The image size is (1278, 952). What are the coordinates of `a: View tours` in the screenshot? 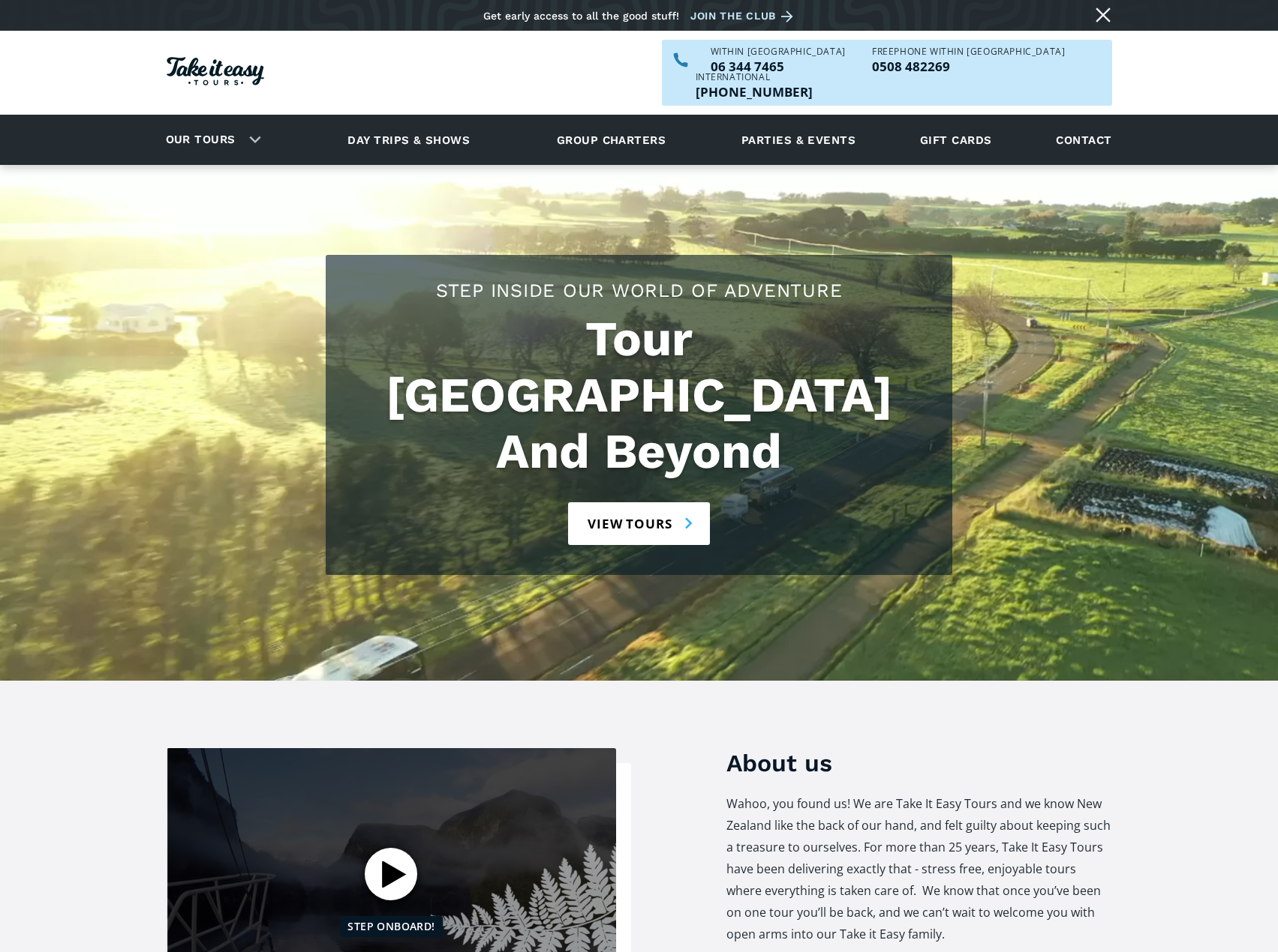 It's located at (639, 523).